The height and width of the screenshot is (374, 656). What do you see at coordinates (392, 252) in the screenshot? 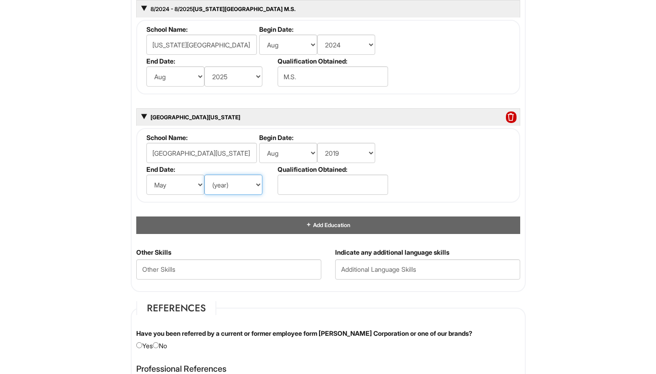
I see `label: Indicate any additional language skills` at bounding box center [392, 252].